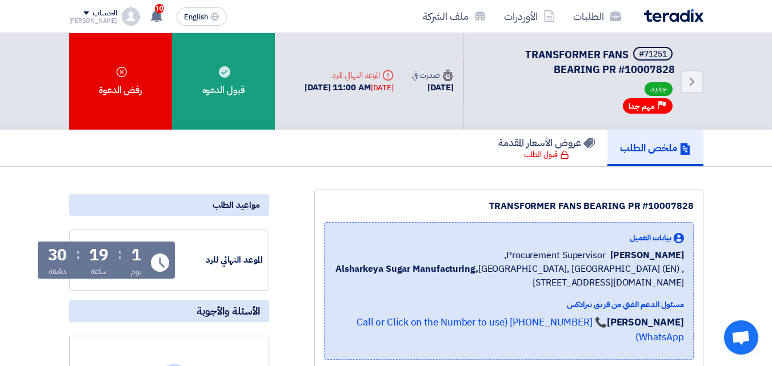 The width and height of the screenshot is (772, 366). What do you see at coordinates (159, 9) in the screenshot?
I see `span: 10` at bounding box center [159, 9].